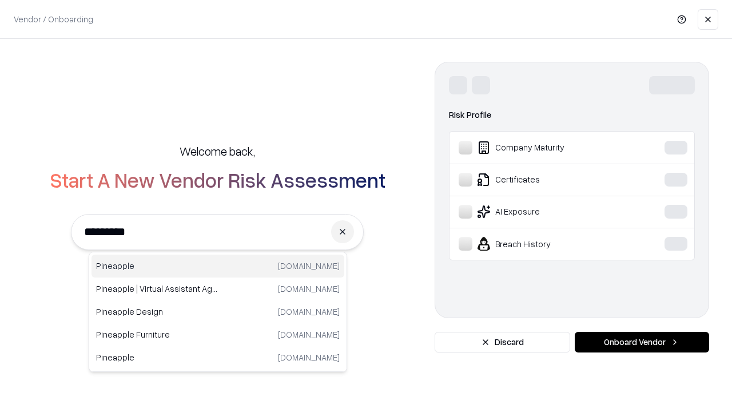  What do you see at coordinates (642, 342) in the screenshot?
I see `button: Onboard Vendor` at bounding box center [642, 342].